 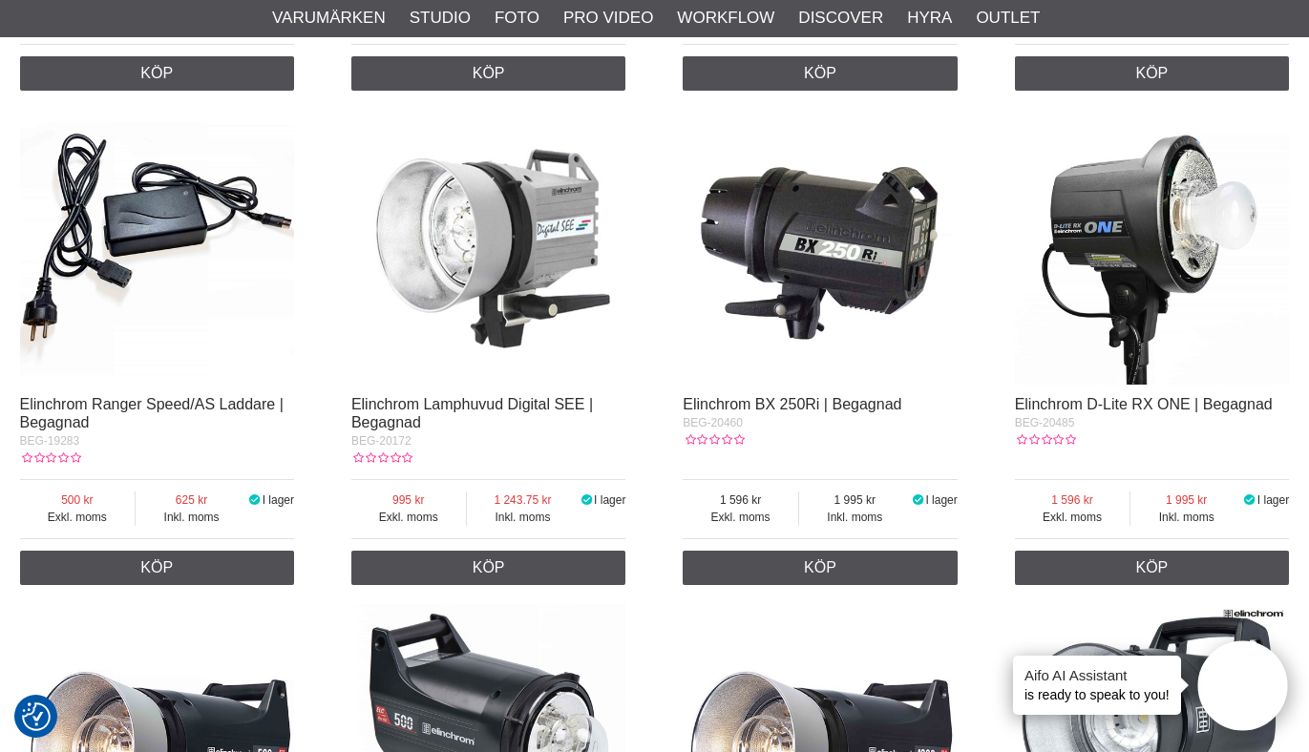 I want to click on div: is ready to speak to you!, so click(x=1097, y=685).